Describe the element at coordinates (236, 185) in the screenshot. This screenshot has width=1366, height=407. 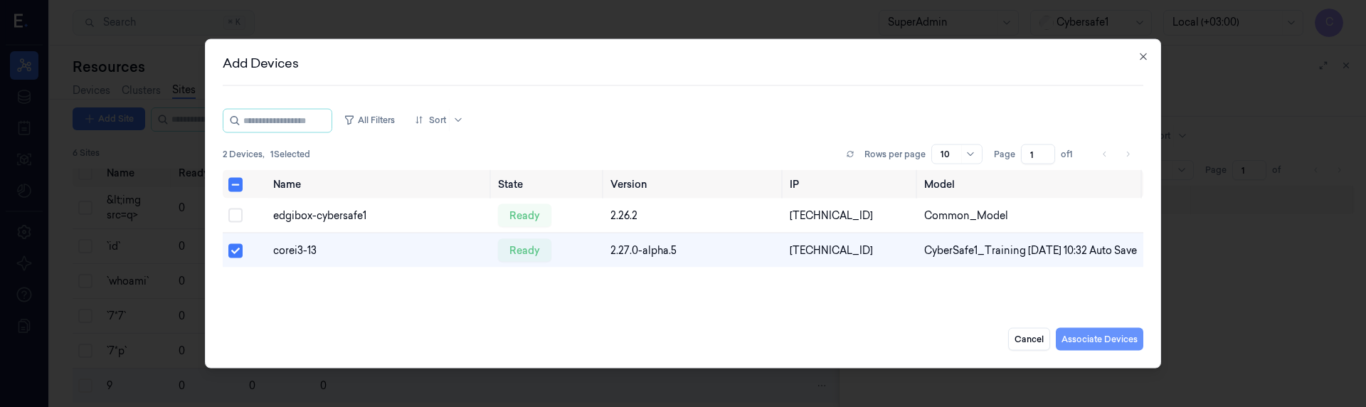
I see `button: Select all` at that location.